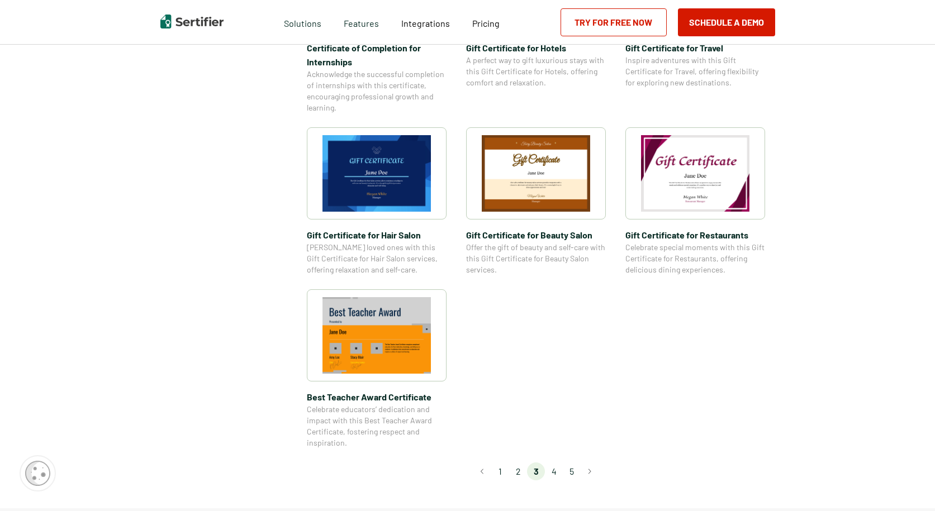 The image size is (935, 511). What do you see at coordinates (536, 235) in the screenshot?
I see `span: Gift Certificate​ for Beauty Salon` at bounding box center [536, 235].